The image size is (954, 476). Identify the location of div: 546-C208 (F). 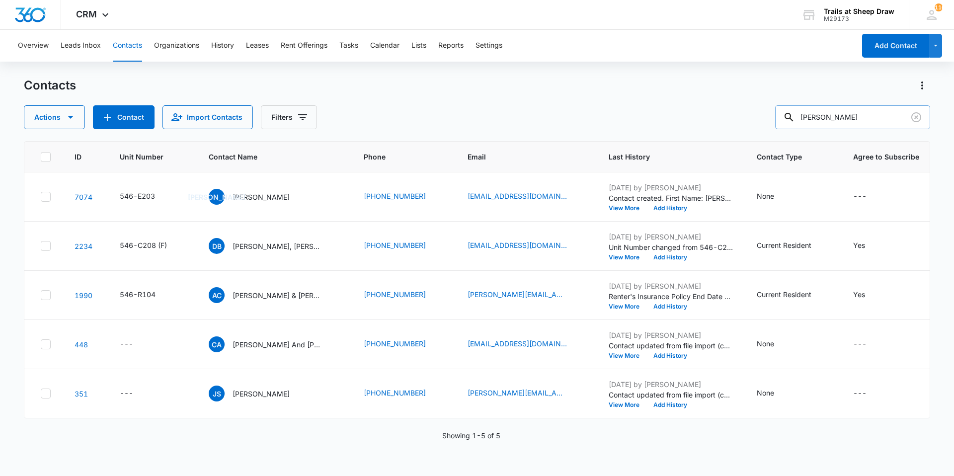
(143, 245).